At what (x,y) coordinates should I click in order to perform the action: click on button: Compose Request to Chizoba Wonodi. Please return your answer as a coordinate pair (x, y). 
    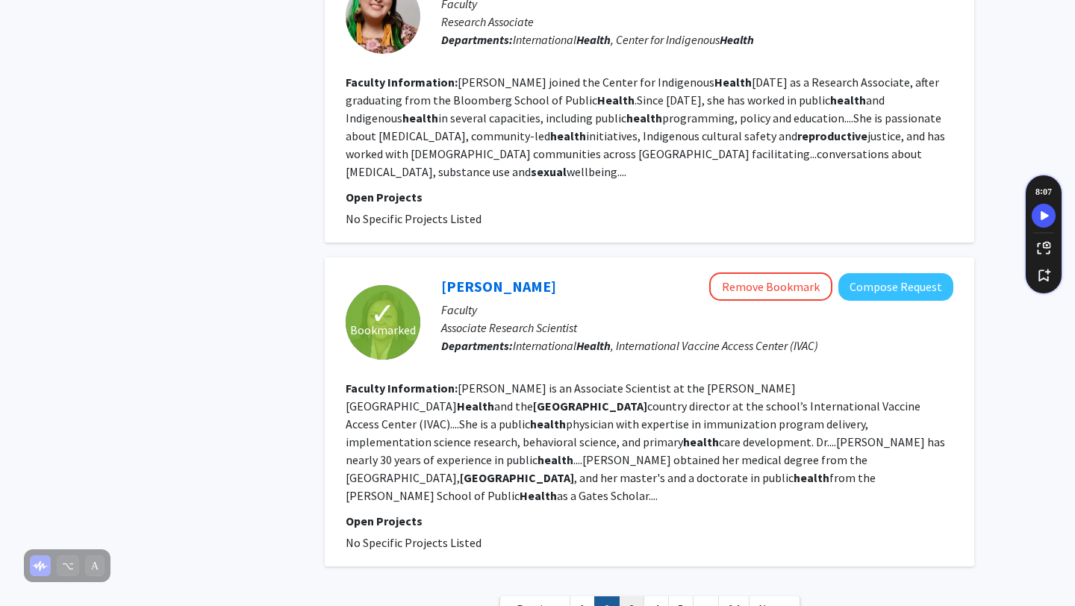
    Looking at the image, I should click on (896, 287).